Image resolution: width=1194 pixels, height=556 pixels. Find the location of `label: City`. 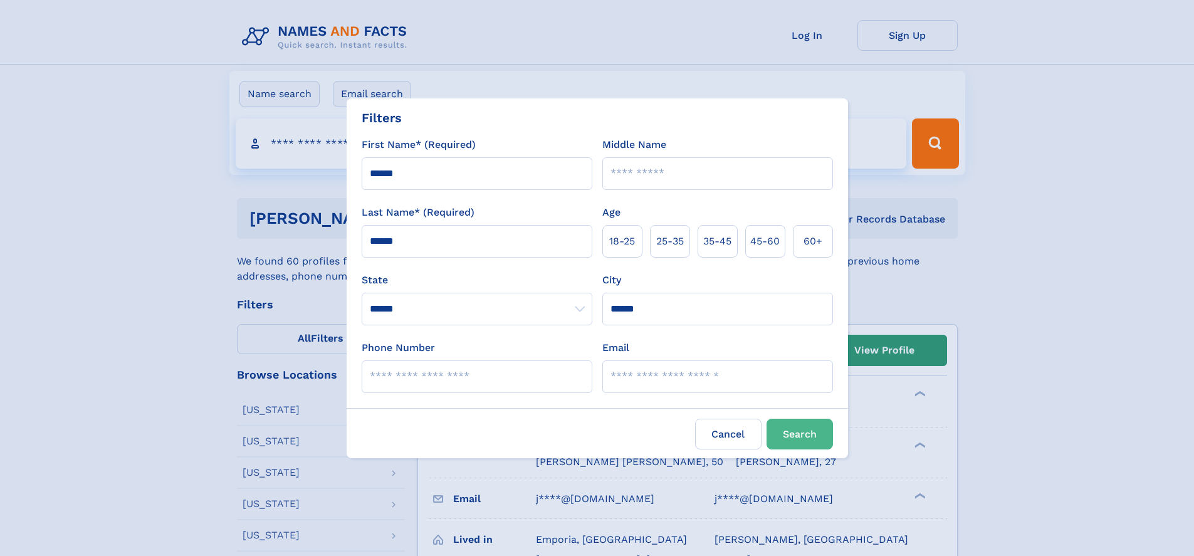

label: City is located at coordinates (612, 280).